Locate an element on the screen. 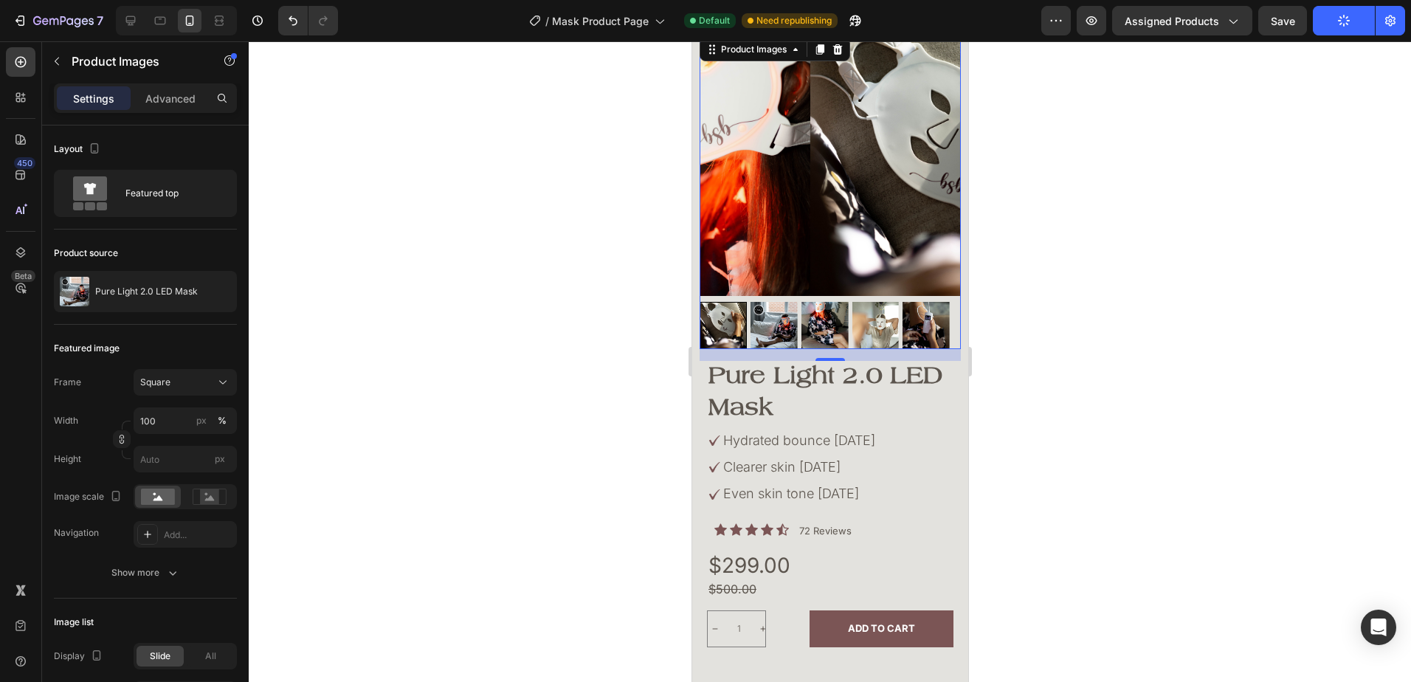 Image resolution: width=1411 pixels, height=682 pixels. div: $299.00 is located at coordinates (100, 524).